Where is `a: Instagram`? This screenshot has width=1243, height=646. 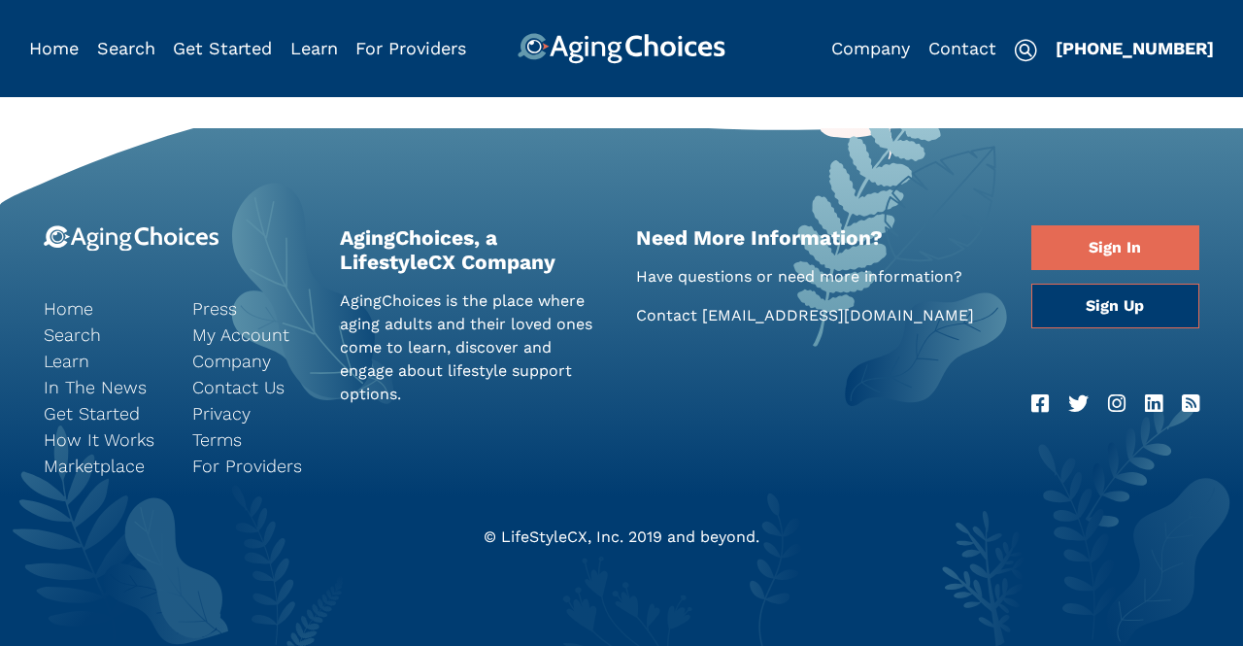 a: Instagram is located at coordinates (1116, 404).